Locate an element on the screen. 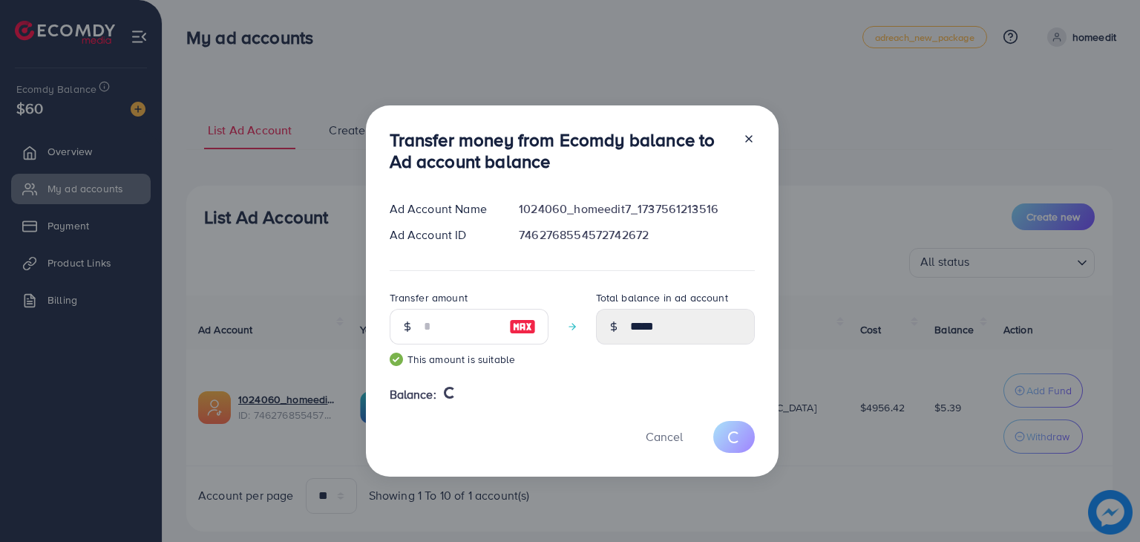 The image size is (1140, 542). div: Ad Account Name is located at coordinates (442, 209).